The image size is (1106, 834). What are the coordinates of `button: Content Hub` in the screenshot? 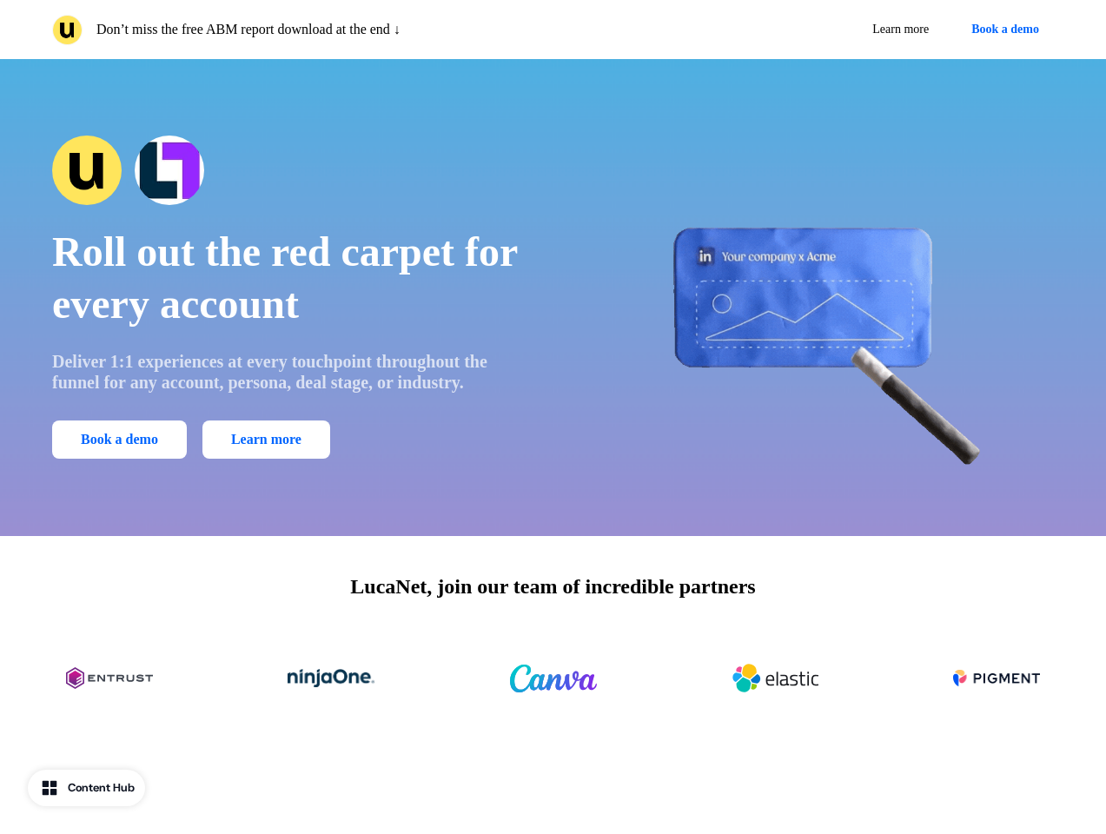 It's located at (86, 788).